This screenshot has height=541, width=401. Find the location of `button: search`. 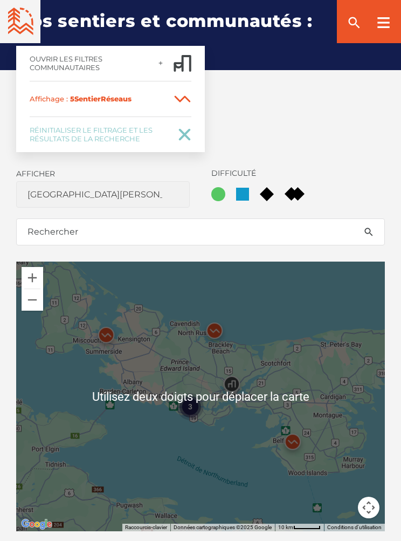

button: search is located at coordinates (369, 232).